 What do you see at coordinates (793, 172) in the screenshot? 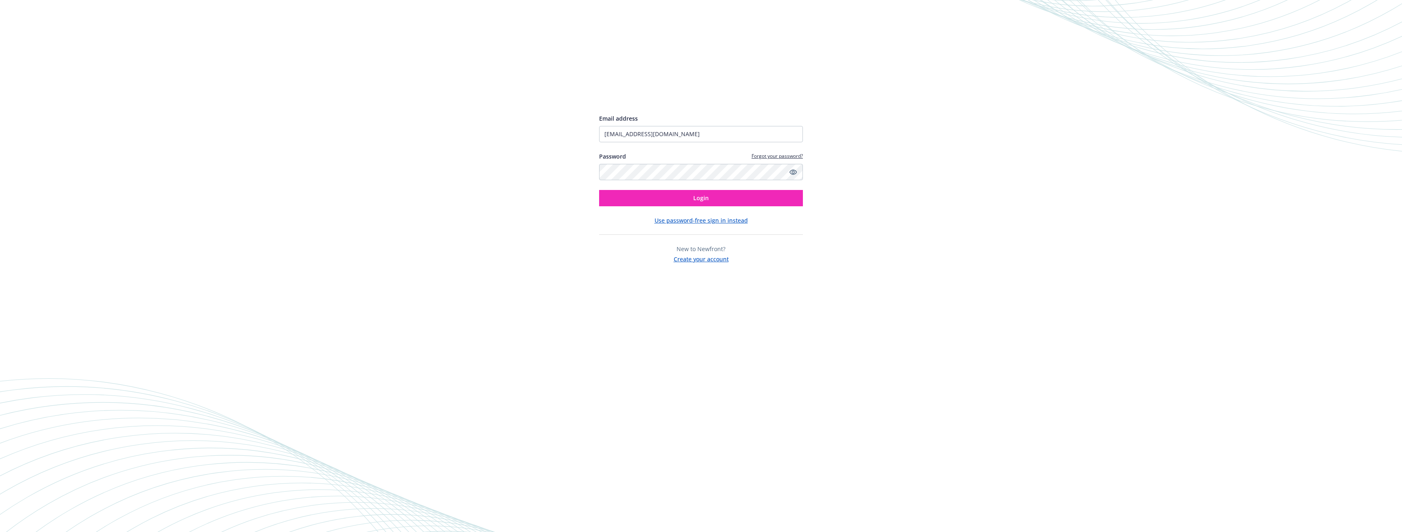
I see `a: Show password` at bounding box center [793, 172].